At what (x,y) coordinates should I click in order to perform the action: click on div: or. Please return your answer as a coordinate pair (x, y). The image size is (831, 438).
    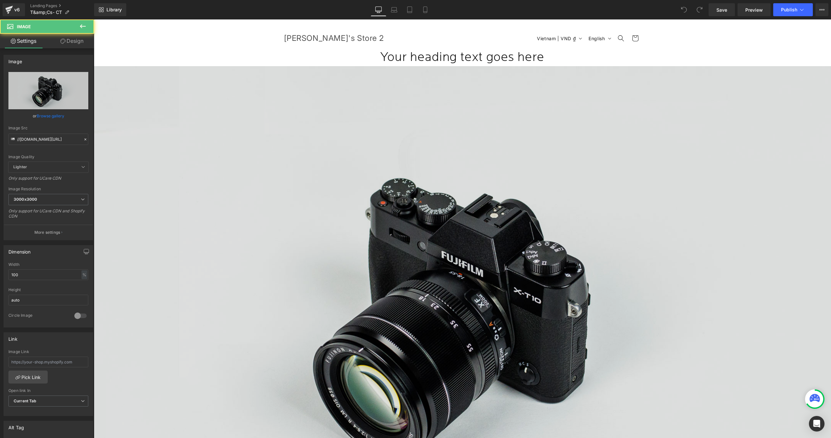
    Looking at the image, I should click on (48, 116).